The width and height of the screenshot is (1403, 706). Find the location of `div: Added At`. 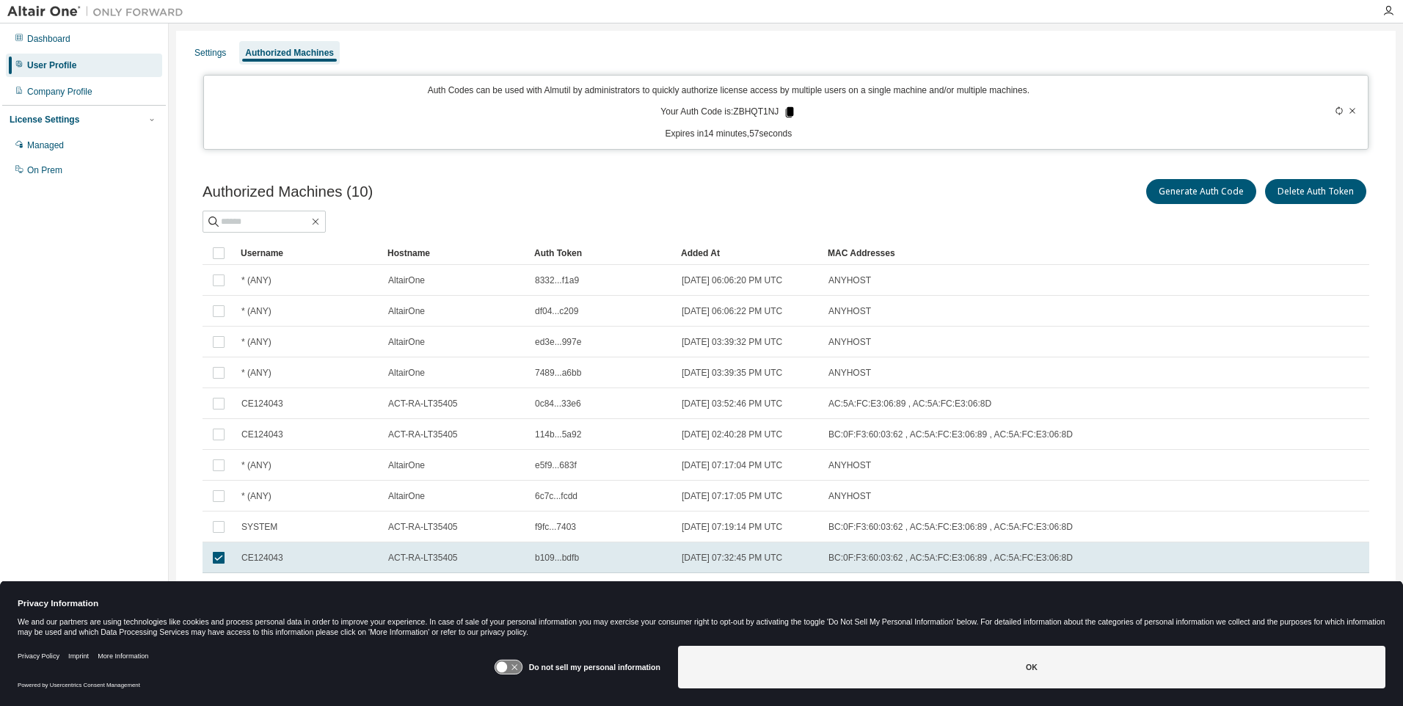

div: Added At is located at coordinates (748, 253).